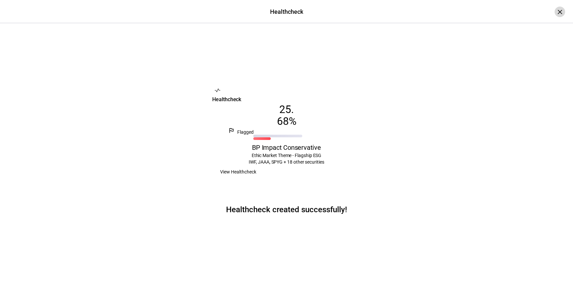 The height and width of the screenshot is (296, 573). What do you see at coordinates (231, 130) in the screenshot?
I see `mat-icon: outlined_flag` at bounding box center [231, 130].